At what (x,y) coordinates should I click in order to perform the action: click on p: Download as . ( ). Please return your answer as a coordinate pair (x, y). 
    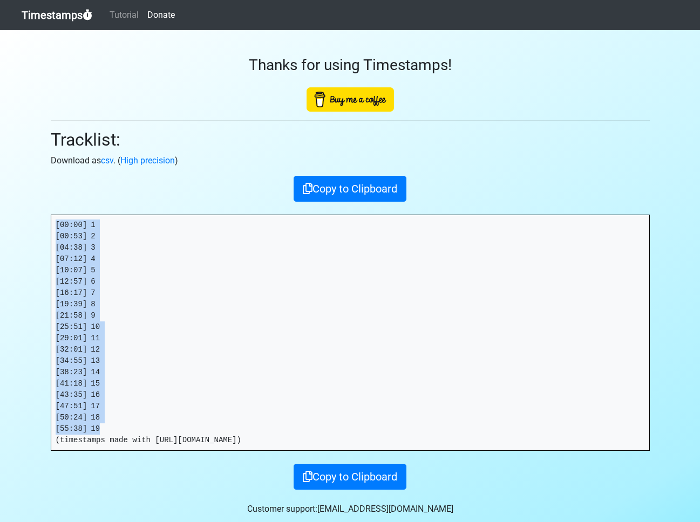
    Looking at the image, I should click on (350, 161).